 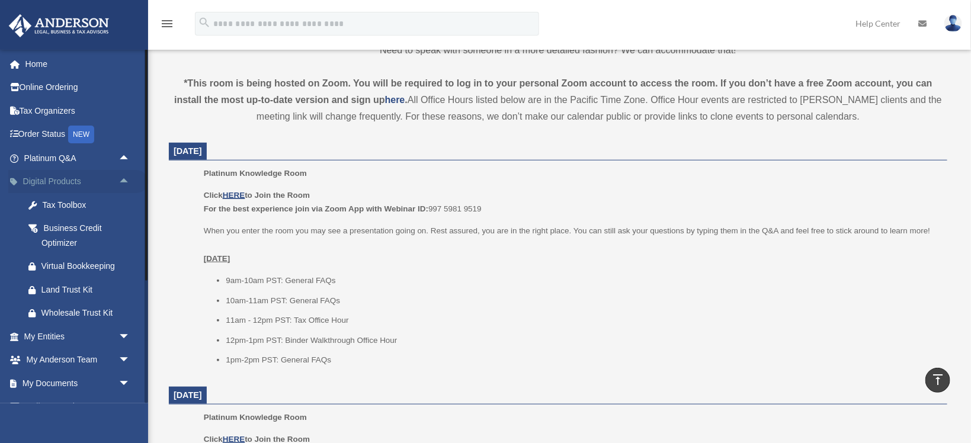 I want to click on li: 9am-10am PST: General FAQs, so click(x=583, y=281).